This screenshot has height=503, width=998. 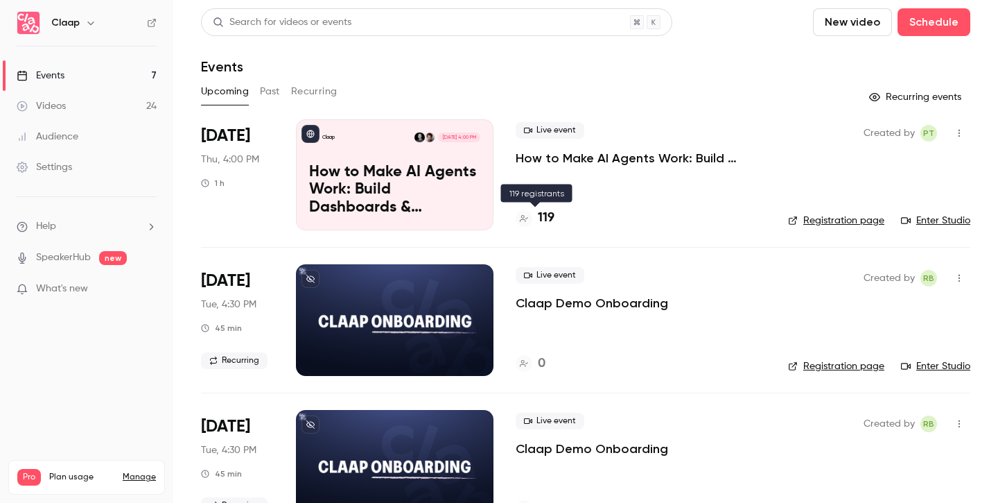 I want to click on div: Videos, so click(x=41, y=106).